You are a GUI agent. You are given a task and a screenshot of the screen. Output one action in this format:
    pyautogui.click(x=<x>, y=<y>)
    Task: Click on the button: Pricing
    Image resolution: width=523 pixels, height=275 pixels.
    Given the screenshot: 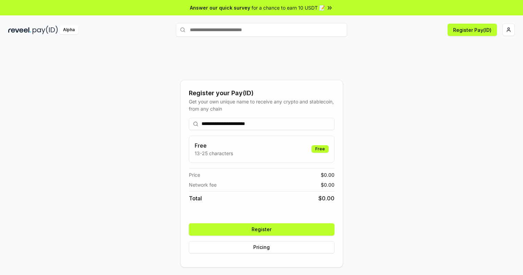 What is the action you would take?
    pyautogui.click(x=262, y=247)
    